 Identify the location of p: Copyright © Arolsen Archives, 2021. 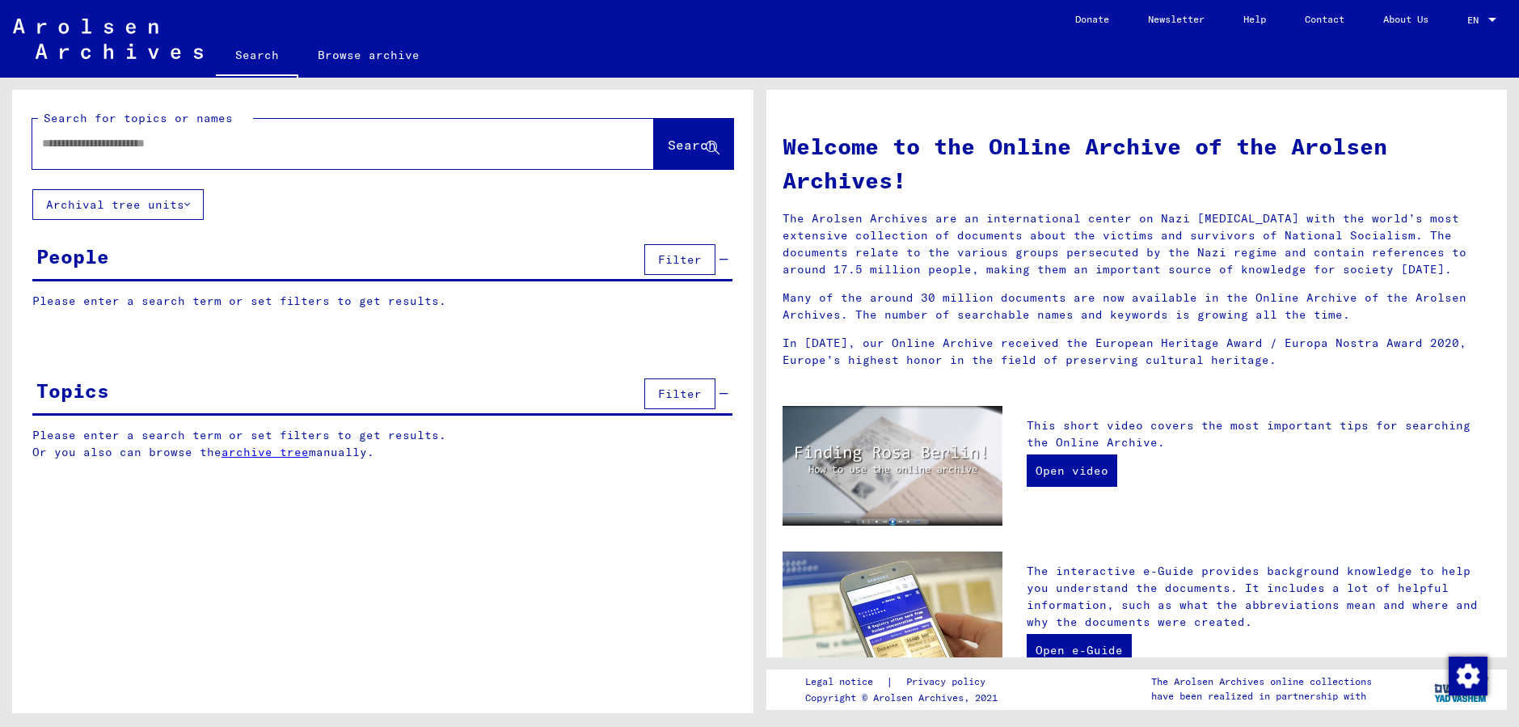
(905, 698).